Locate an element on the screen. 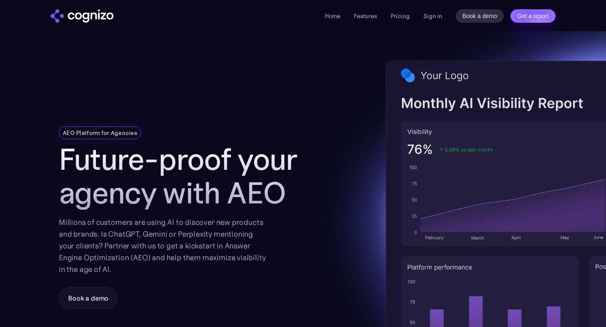 The height and width of the screenshot is (327, 606). img: cognizo logo is located at coordinates (82, 16).